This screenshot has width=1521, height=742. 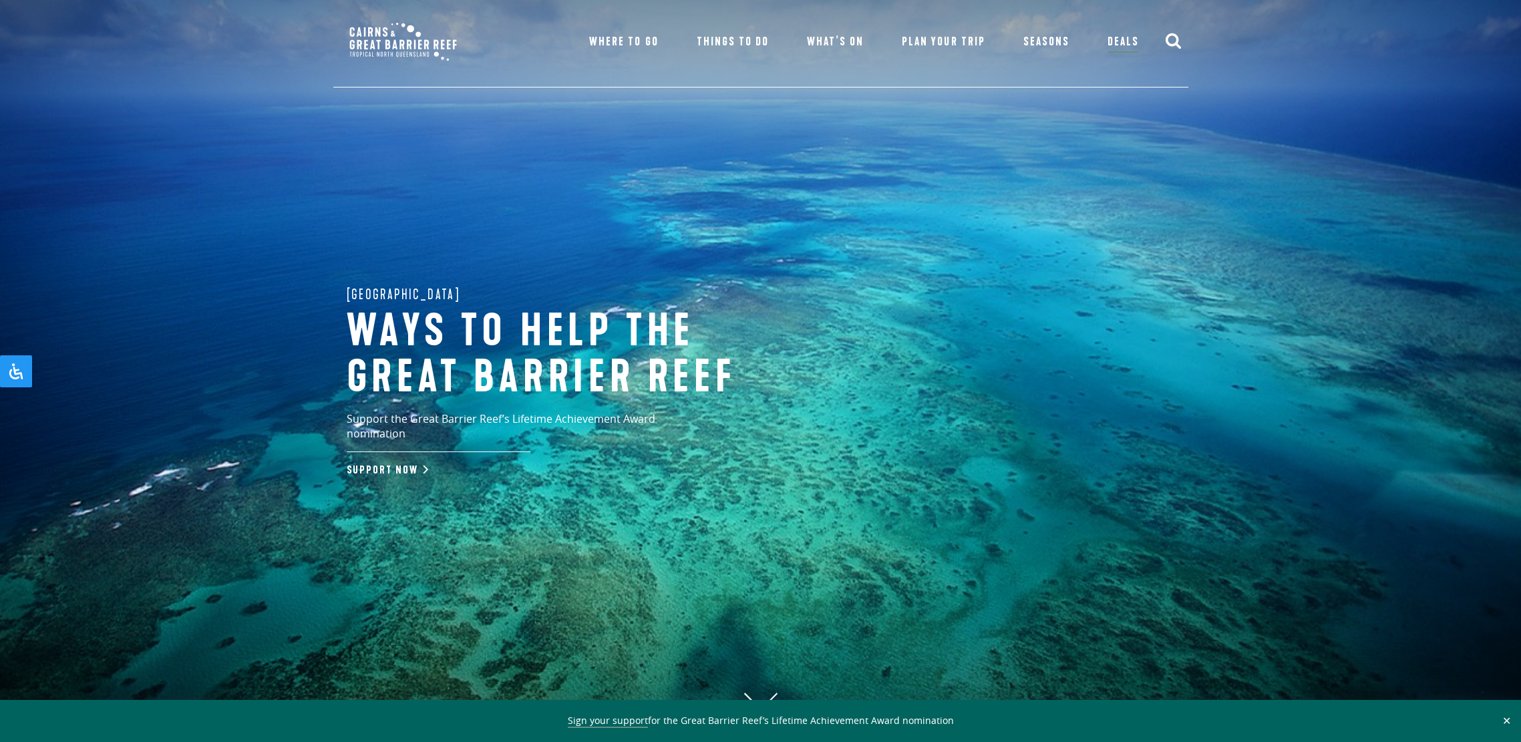 What do you see at coordinates (761, 721) in the screenshot?
I see `span: for the Great Barrier Reef’s Lifetime Achievement Award nomination` at bounding box center [761, 721].